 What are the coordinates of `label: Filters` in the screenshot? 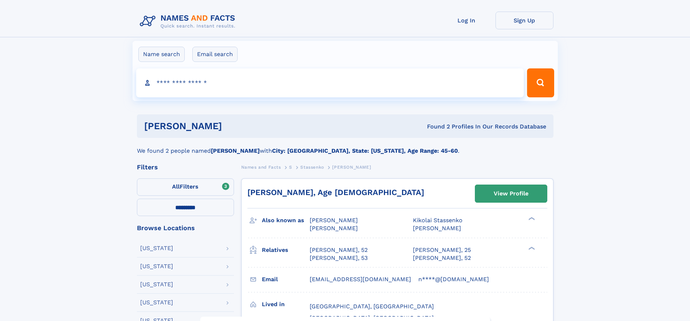 It's located at (185, 187).